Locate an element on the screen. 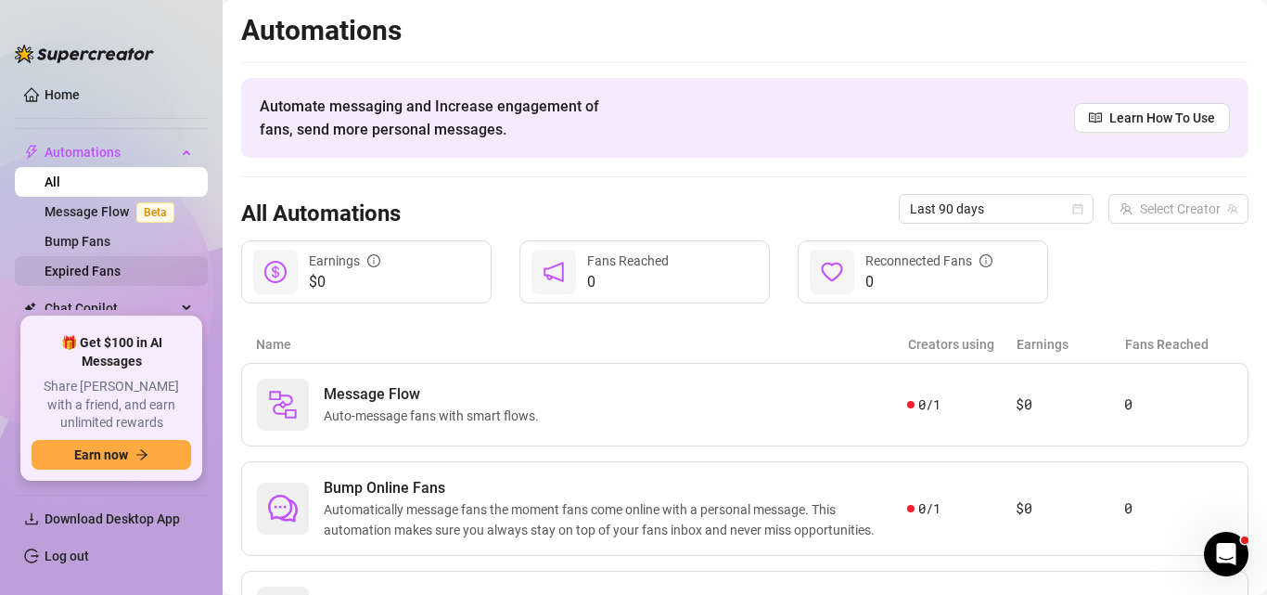 The image size is (1267, 595). a: Learn How To Use is located at coordinates (1152, 118).